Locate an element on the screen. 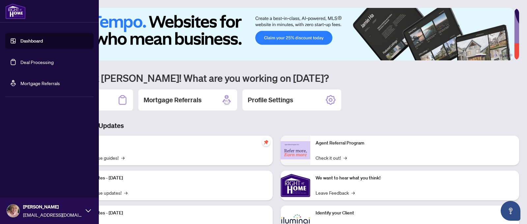  img: Agent Referral Program is located at coordinates (296, 150).